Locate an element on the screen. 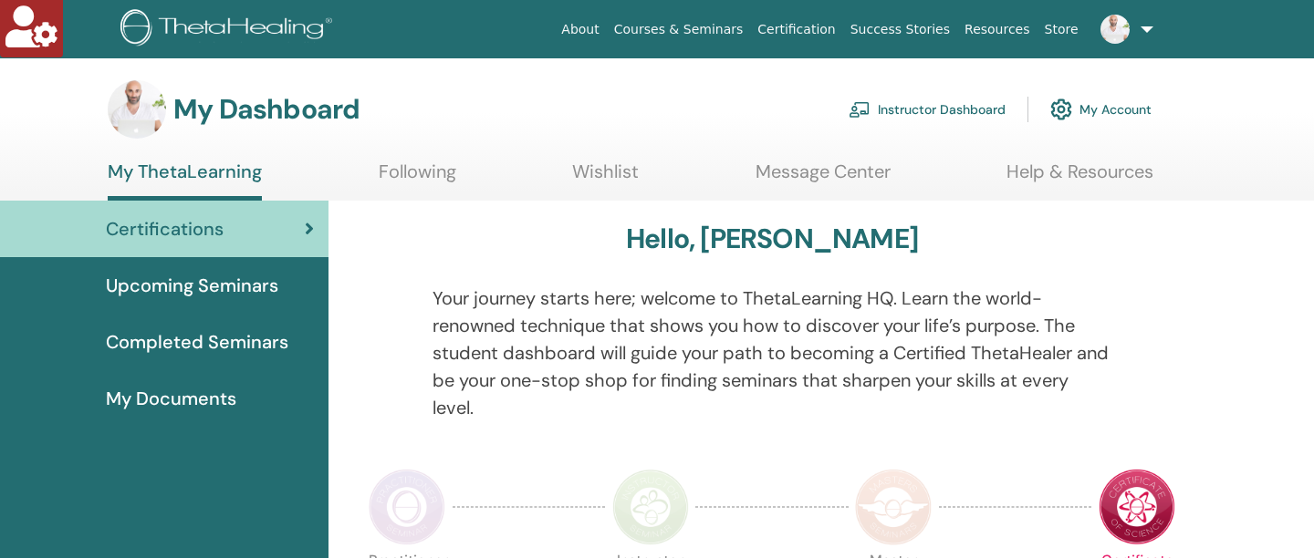  img: logo.png is located at coordinates (229, 29).